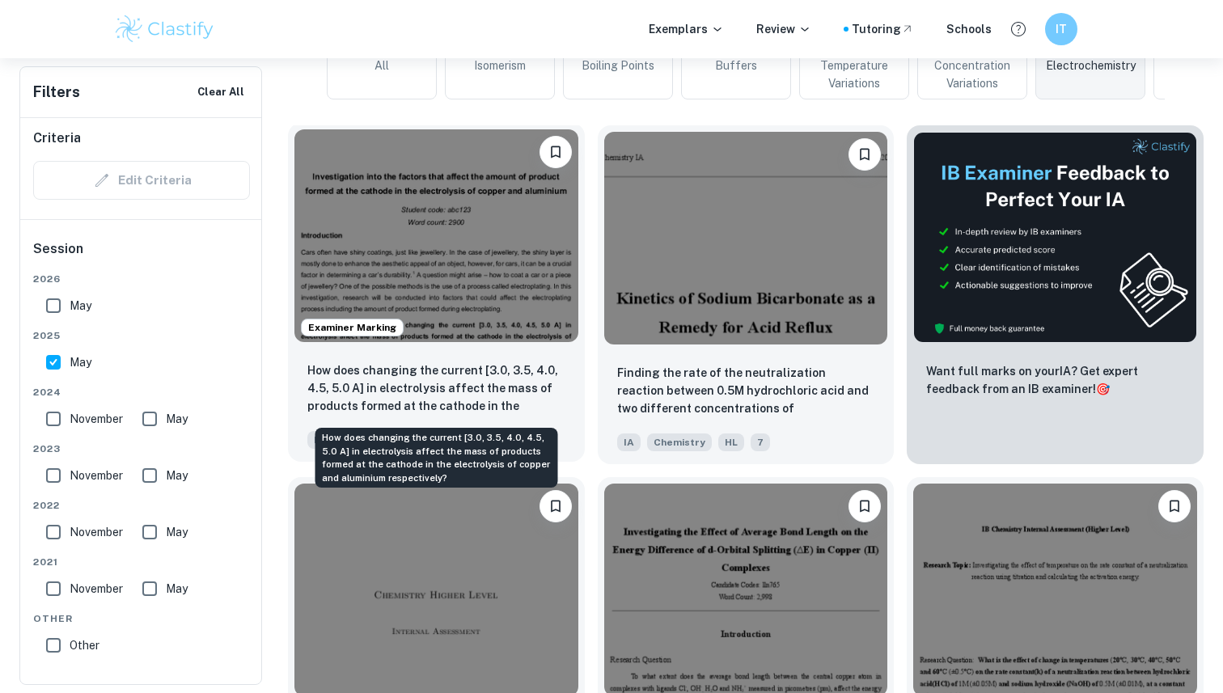 This screenshot has width=1223, height=693. I want to click on span: Examiner Marking, so click(352, 328).